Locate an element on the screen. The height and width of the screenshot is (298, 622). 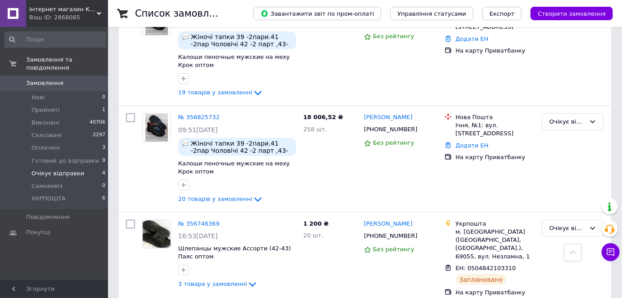
a: 3 товара у замовленні is located at coordinates (218, 284).